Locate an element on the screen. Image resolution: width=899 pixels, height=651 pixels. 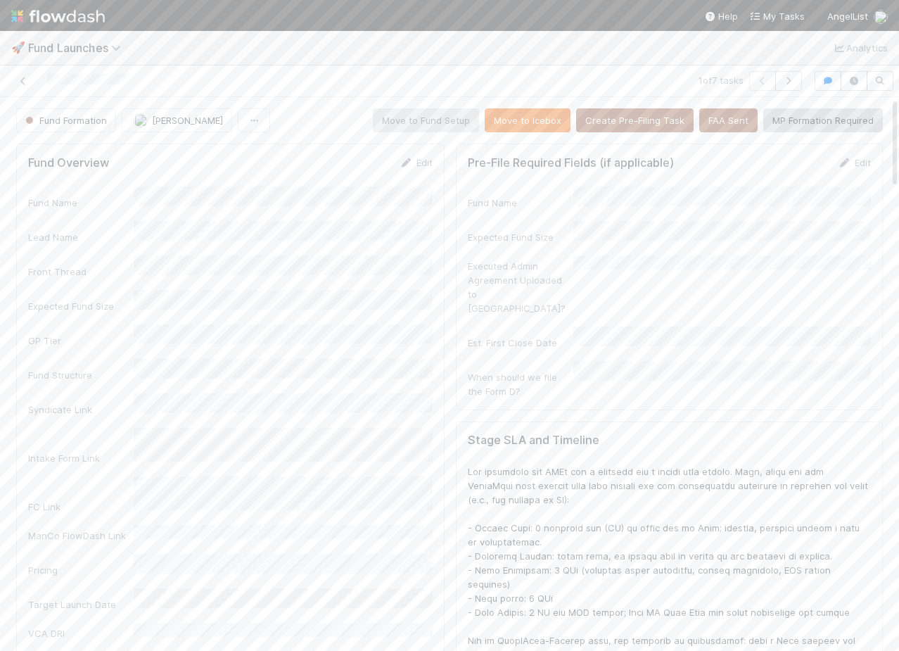
div: Help is located at coordinates (721, 16).